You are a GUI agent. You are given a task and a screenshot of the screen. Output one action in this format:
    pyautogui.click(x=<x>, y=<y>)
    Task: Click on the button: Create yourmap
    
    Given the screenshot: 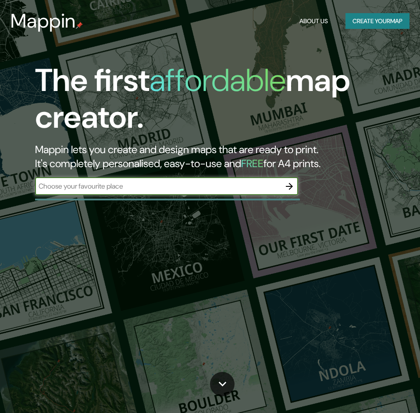 What is the action you would take?
    pyautogui.click(x=377, y=21)
    